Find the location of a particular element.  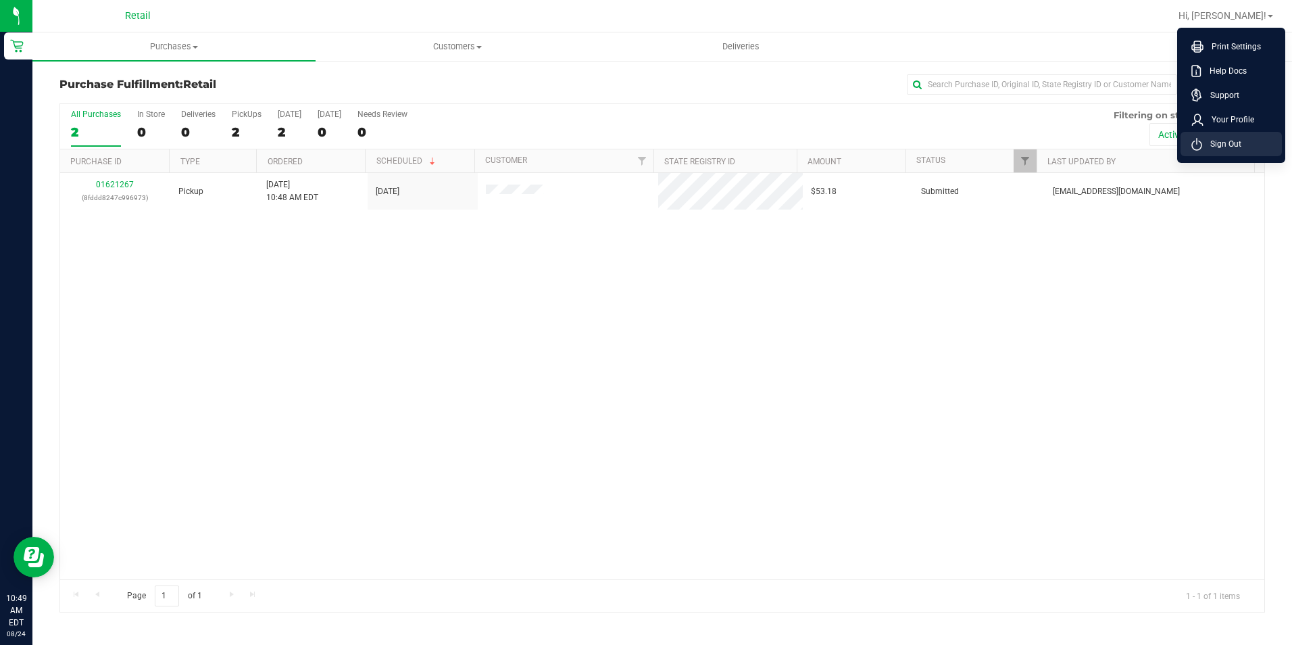

a: Support is located at coordinates (1234, 95).